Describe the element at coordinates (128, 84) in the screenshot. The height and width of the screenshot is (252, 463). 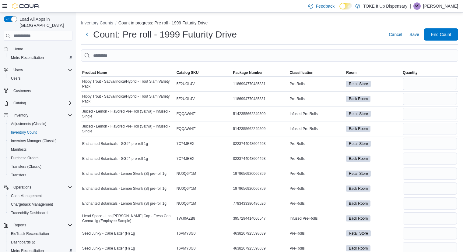
I see `span: Hippy Trout - Sativa/Indica/Hybrid - Trout Slam Variety Pack` at that location.